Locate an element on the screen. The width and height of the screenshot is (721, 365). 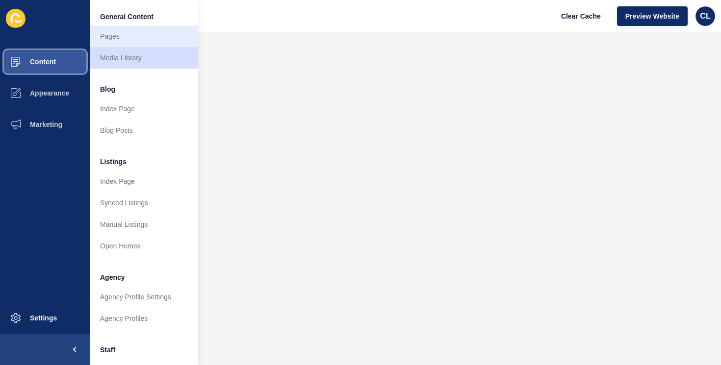
span: Listings is located at coordinates (113, 162).